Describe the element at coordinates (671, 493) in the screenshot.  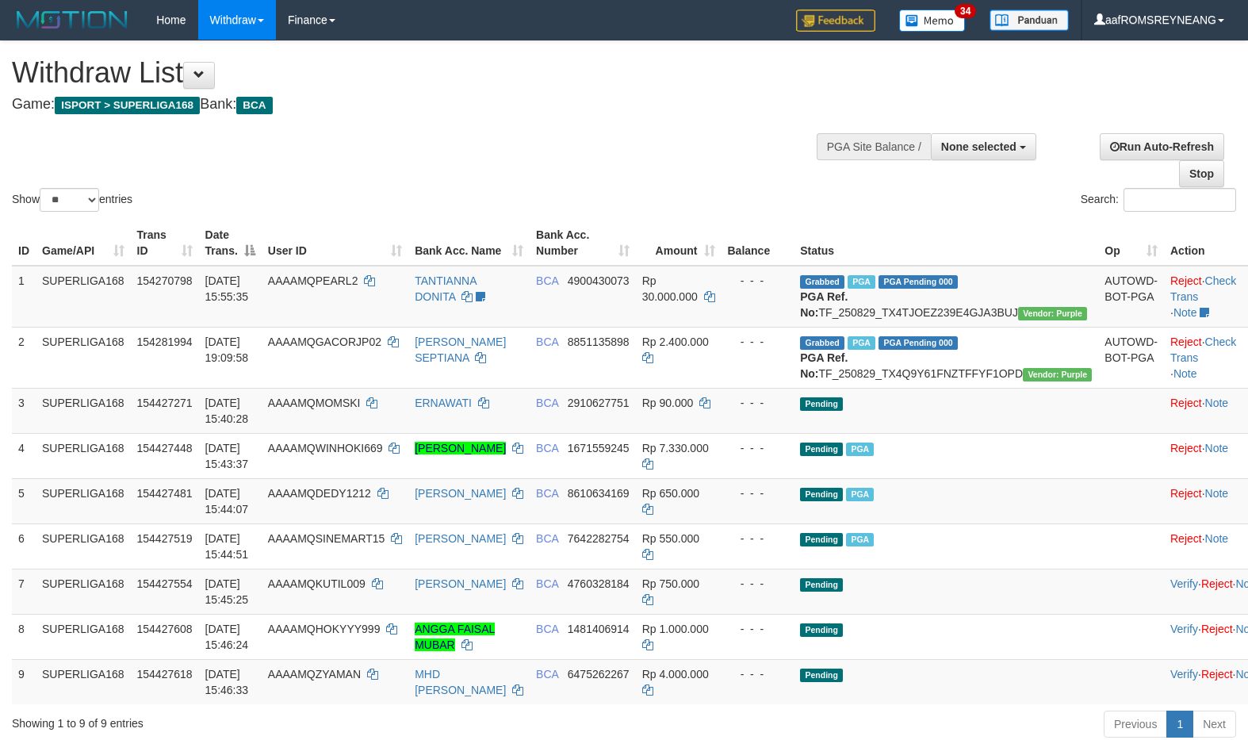
I see `span: Rp 650.000` at that location.